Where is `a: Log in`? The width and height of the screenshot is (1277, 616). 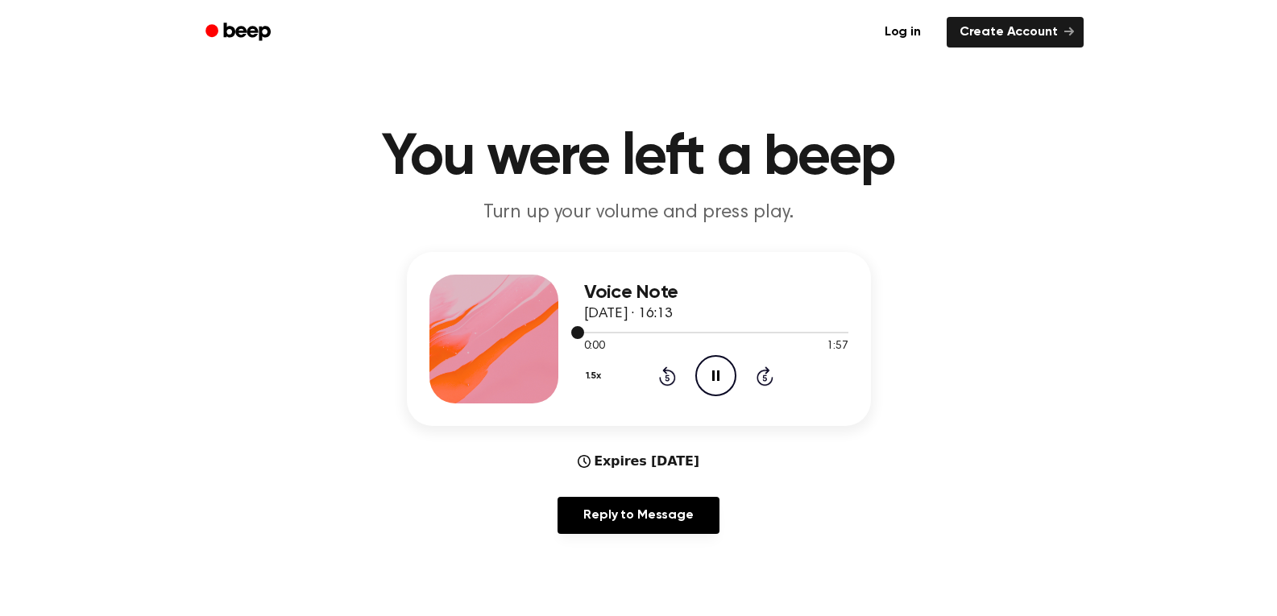 a: Log in is located at coordinates (902, 32).